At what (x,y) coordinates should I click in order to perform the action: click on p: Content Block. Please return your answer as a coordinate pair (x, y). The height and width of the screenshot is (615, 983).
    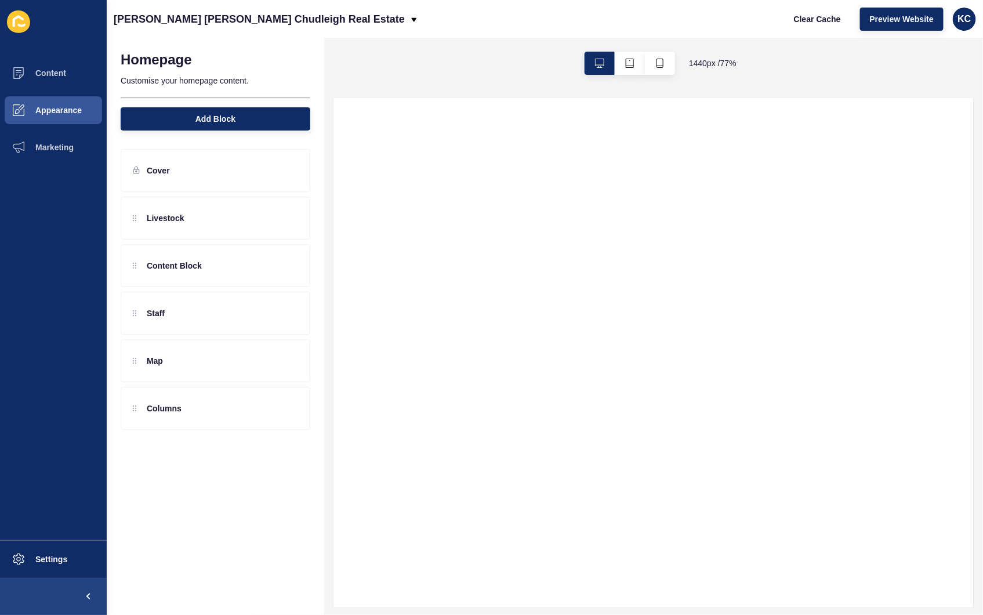
    Looking at the image, I should click on (174, 266).